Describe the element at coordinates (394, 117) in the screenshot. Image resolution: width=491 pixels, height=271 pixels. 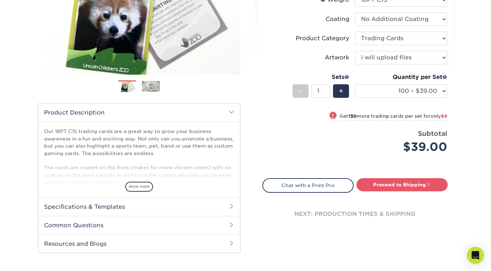
I see `small: Get more trading cards per set for` at that location.